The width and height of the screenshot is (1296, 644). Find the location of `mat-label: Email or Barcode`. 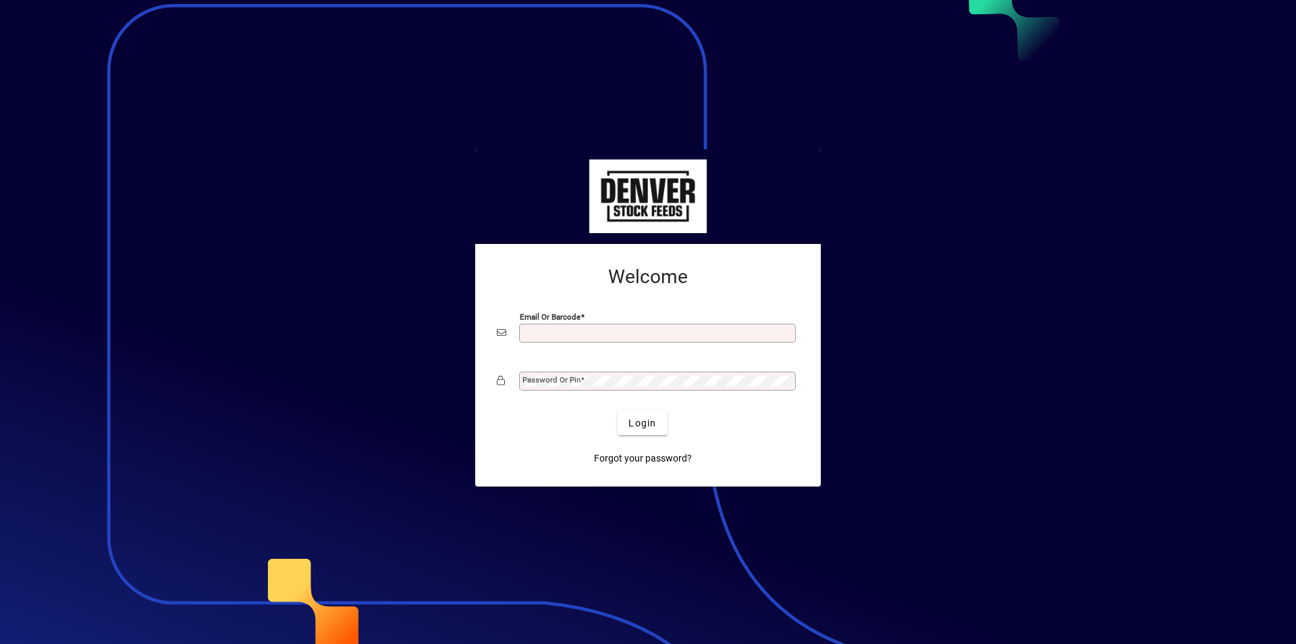

mat-label: Email or Barcode is located at coordinates (550, 317).